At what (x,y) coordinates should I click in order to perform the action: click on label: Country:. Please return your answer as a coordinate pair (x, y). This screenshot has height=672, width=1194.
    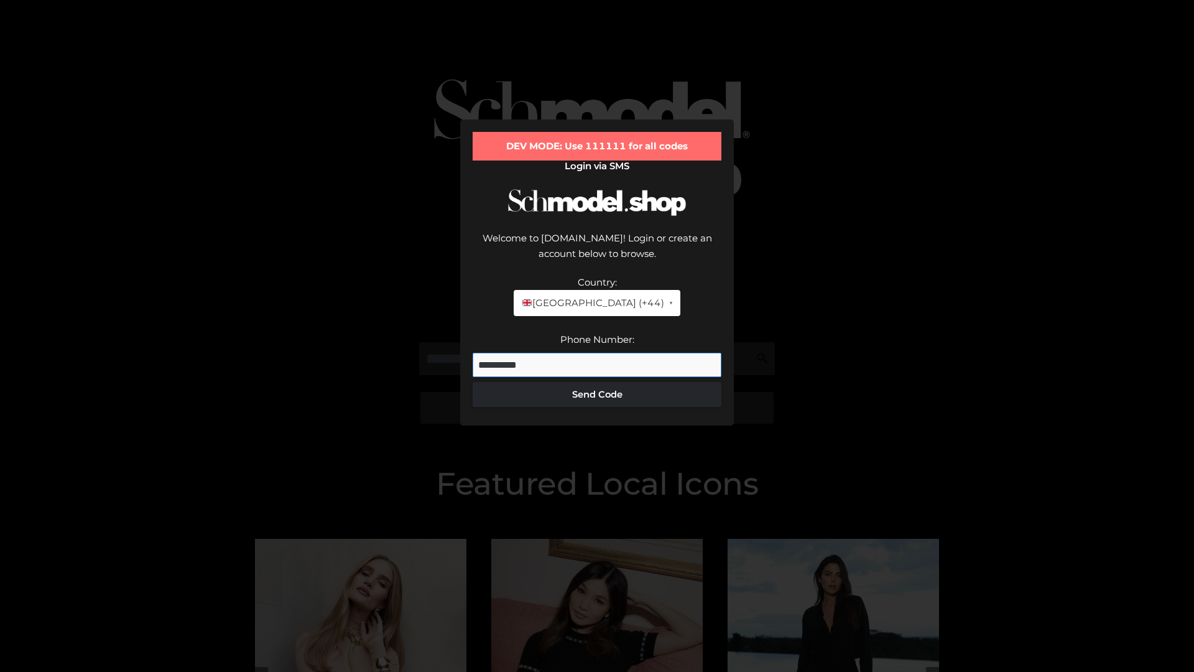
    Looking at the image, I should click on (597, 282).